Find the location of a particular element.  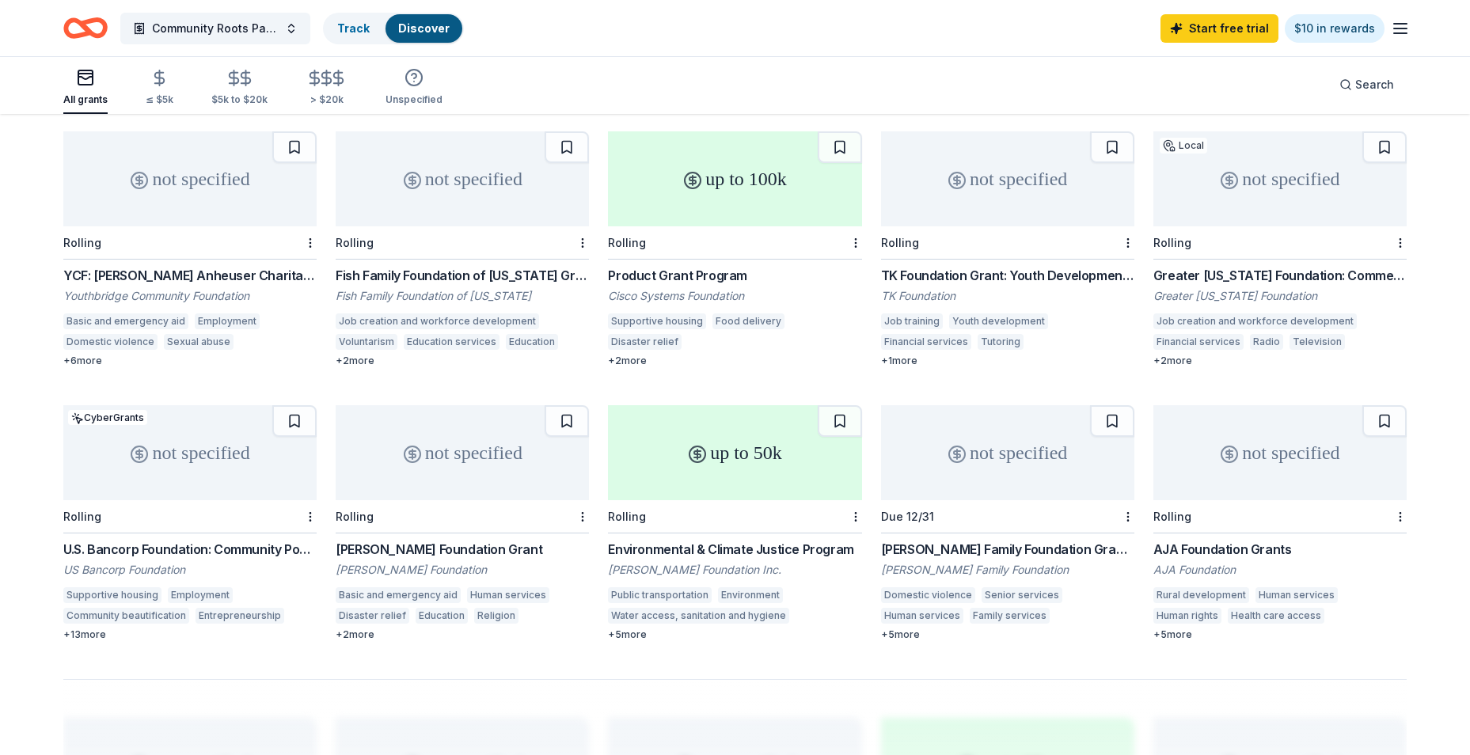

div: AJA Foundation Grants is located at coordinates (1280, 549).